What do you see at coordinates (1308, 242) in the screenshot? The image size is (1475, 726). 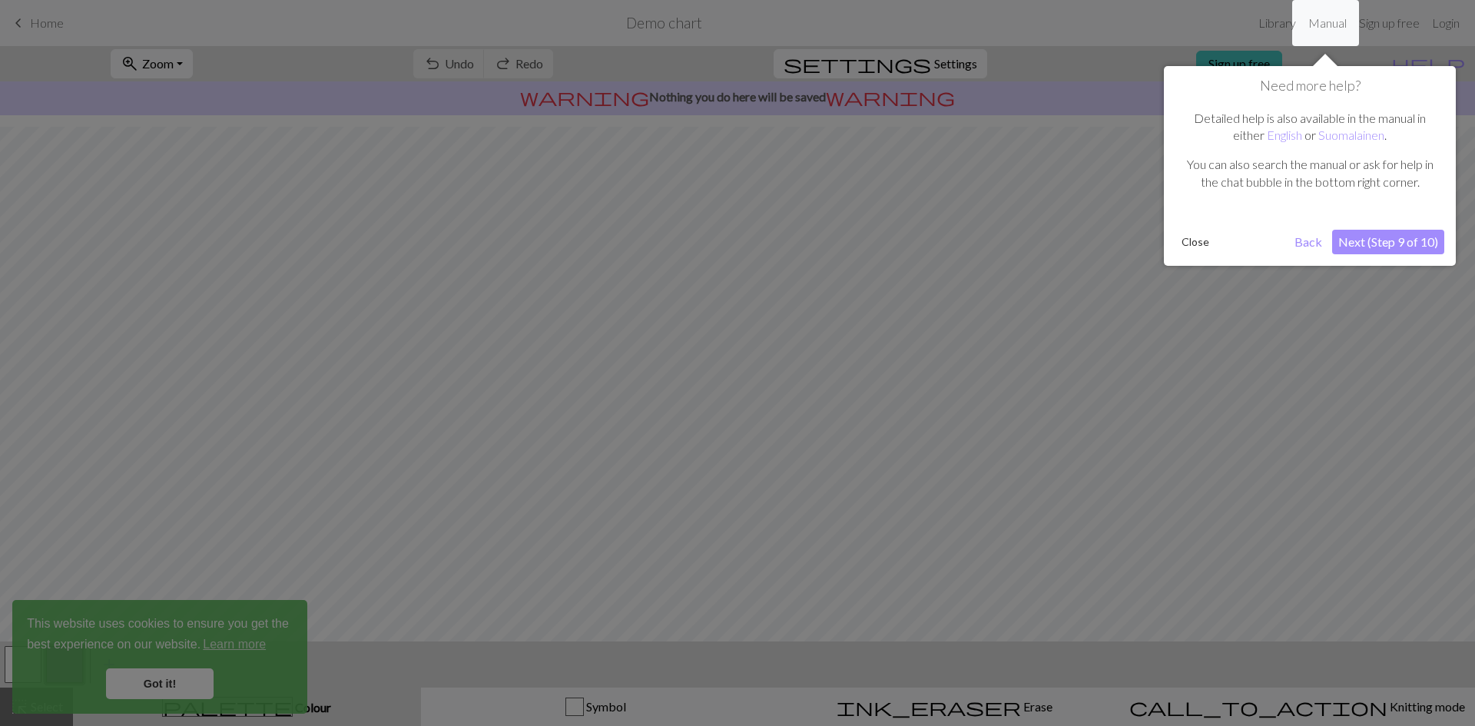 I see `button: Back` at bounding box center [1308, 242].